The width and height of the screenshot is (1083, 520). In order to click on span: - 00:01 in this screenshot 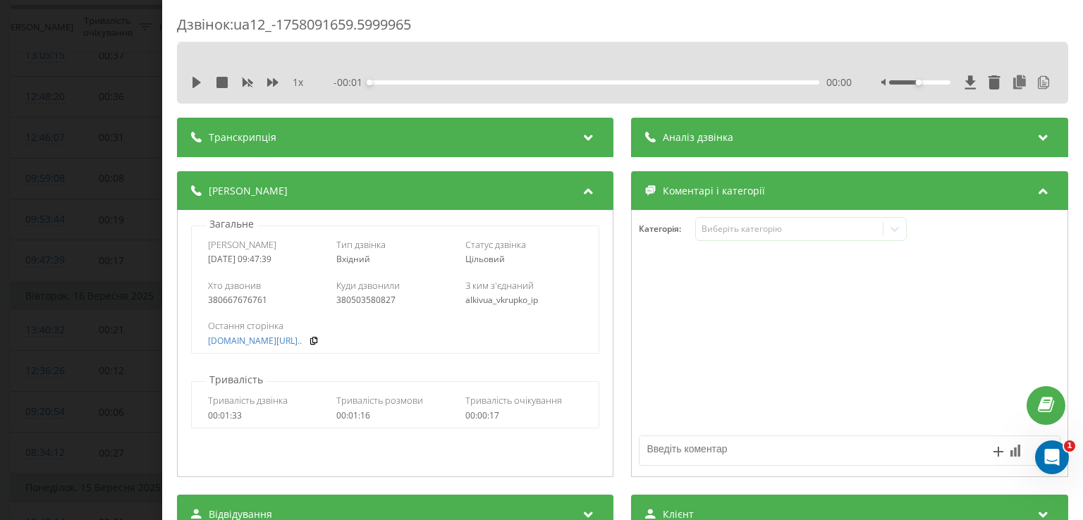, I will do `click(352, 83)`.